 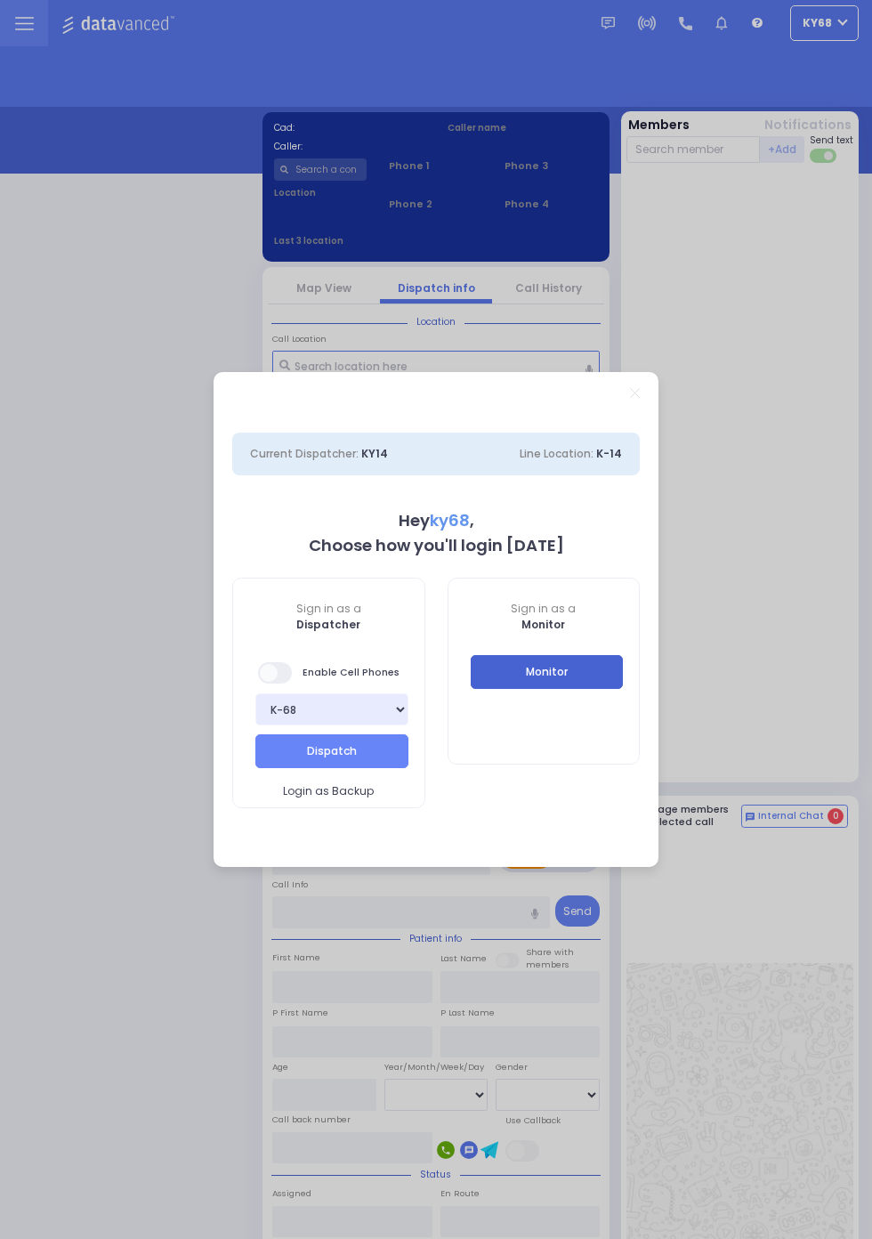 I want to click on b: Monitor, so click(x=543, y=624).